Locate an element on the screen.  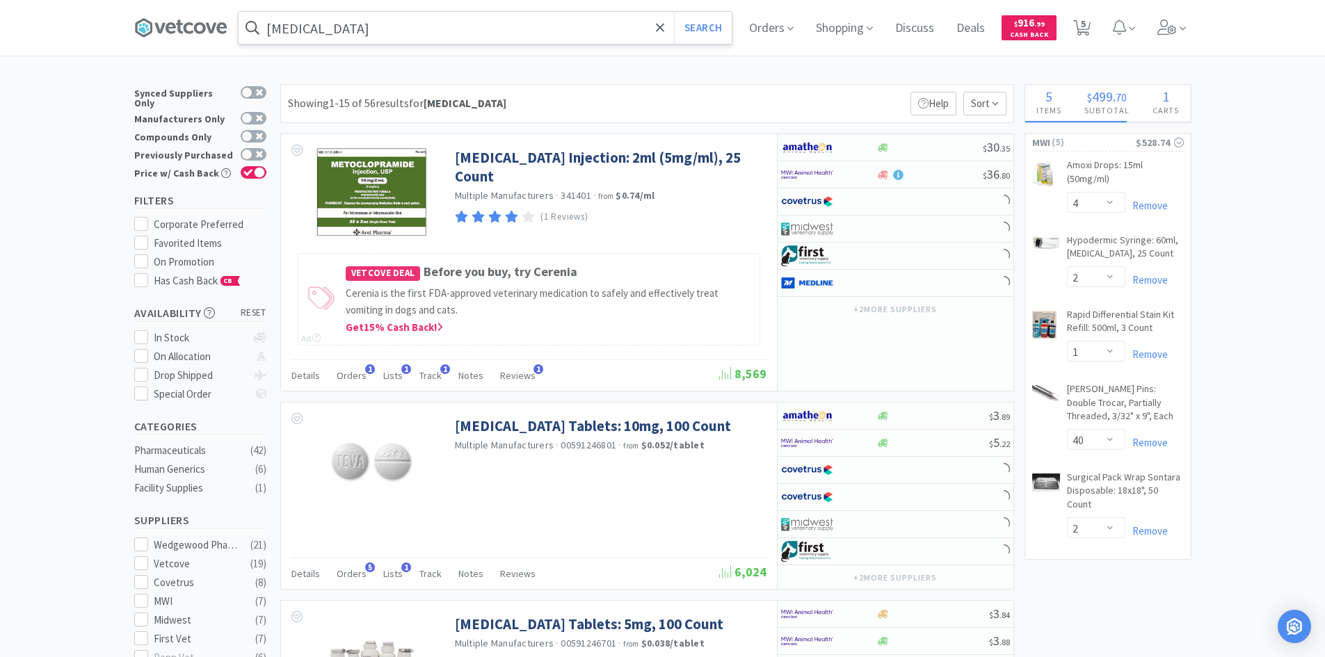
div: On Promotion is located at coordinates (210, 262).